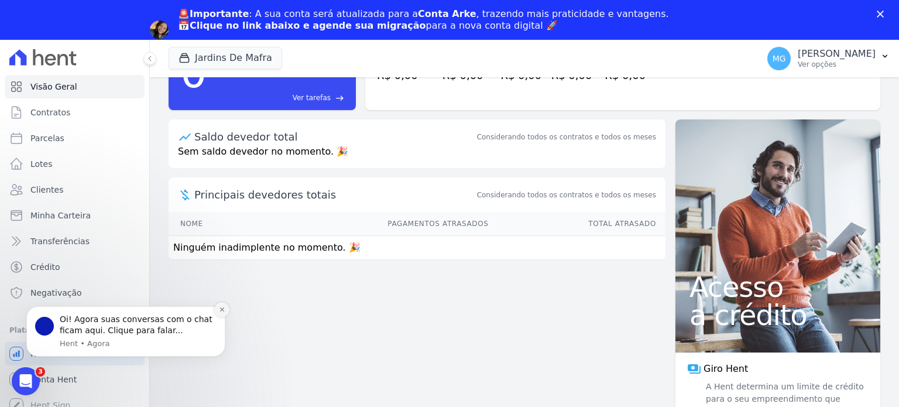 This screenshot has height=407, width=899. What do you see at coordinates (334, 194) in the screenshot?
I see `span: Principais devedores totais` at bounding box center [334, 194].